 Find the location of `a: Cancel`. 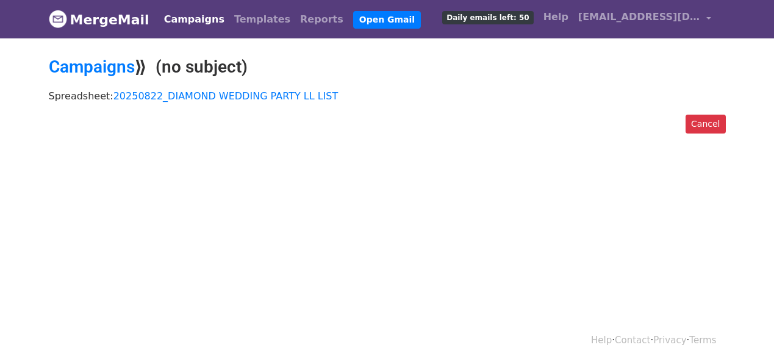

a: Cancel is located at coordinates (705, 124).